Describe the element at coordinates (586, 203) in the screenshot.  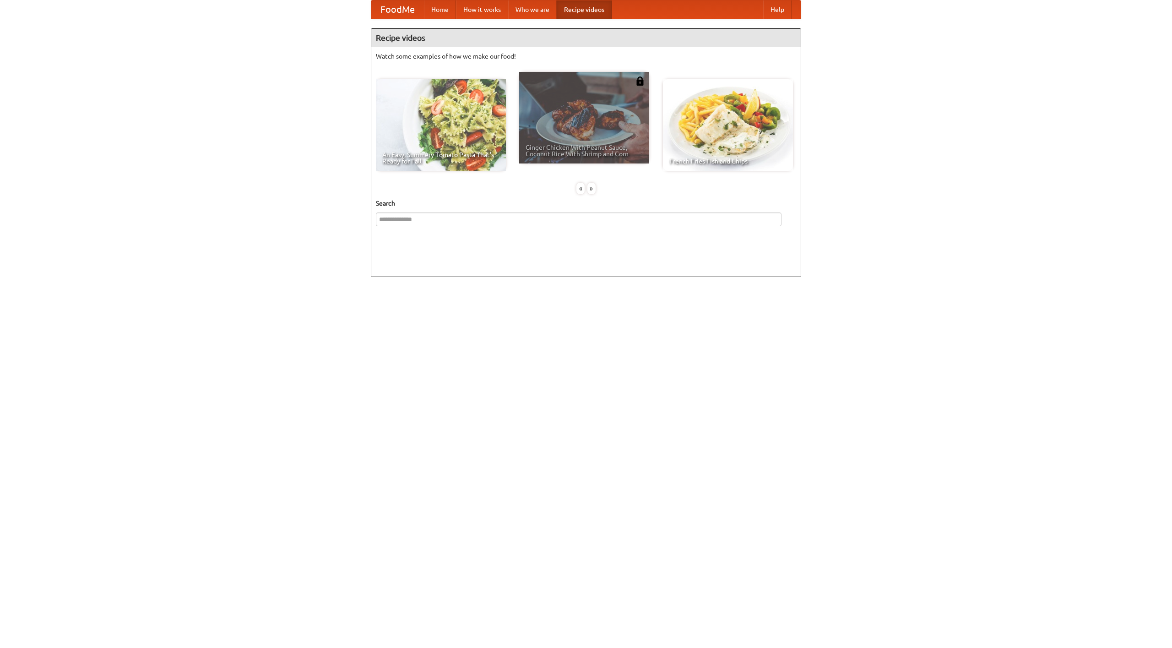
I see `h5: Search` at that location.